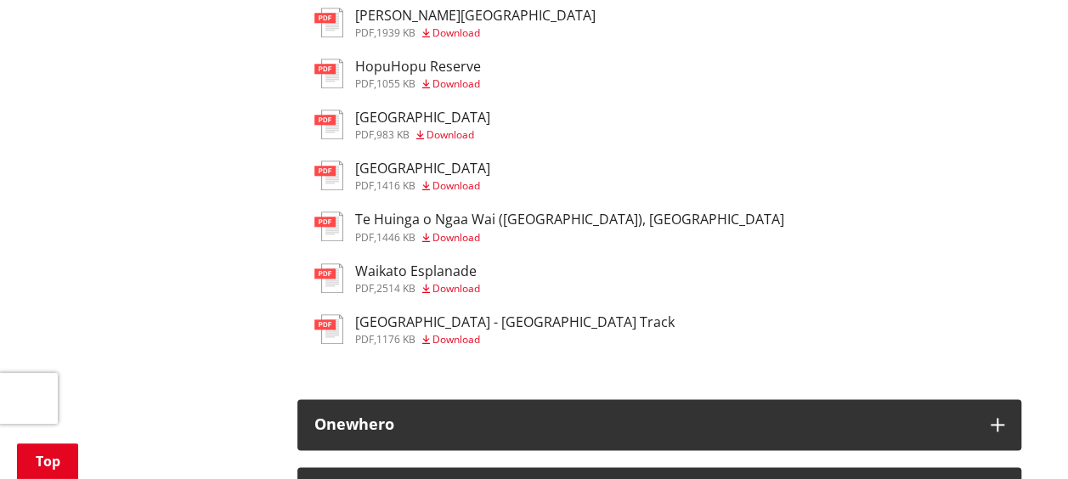 The width and height of the screenshot is (1068, 479). I want to click on span: 1416 KB, so click(396, 185).